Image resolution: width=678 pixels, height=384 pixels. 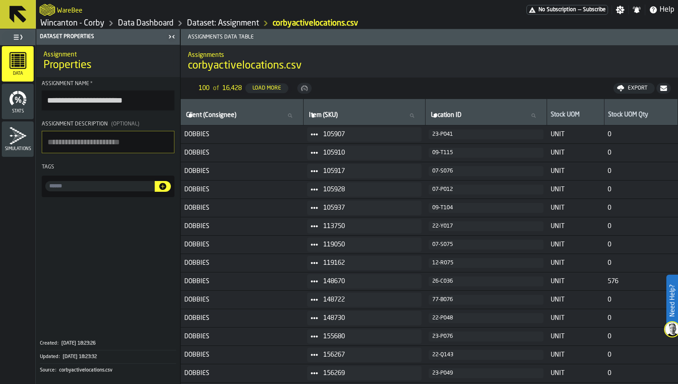 I want to click on button: button-26-C036, so click(x=486, y=282).